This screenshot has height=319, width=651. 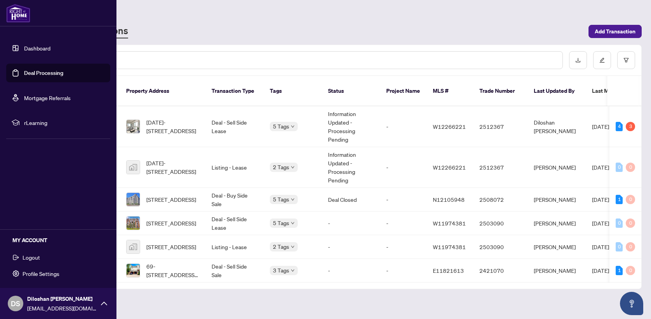 I want to click on th: Property Address, so click(x=163, y=91).